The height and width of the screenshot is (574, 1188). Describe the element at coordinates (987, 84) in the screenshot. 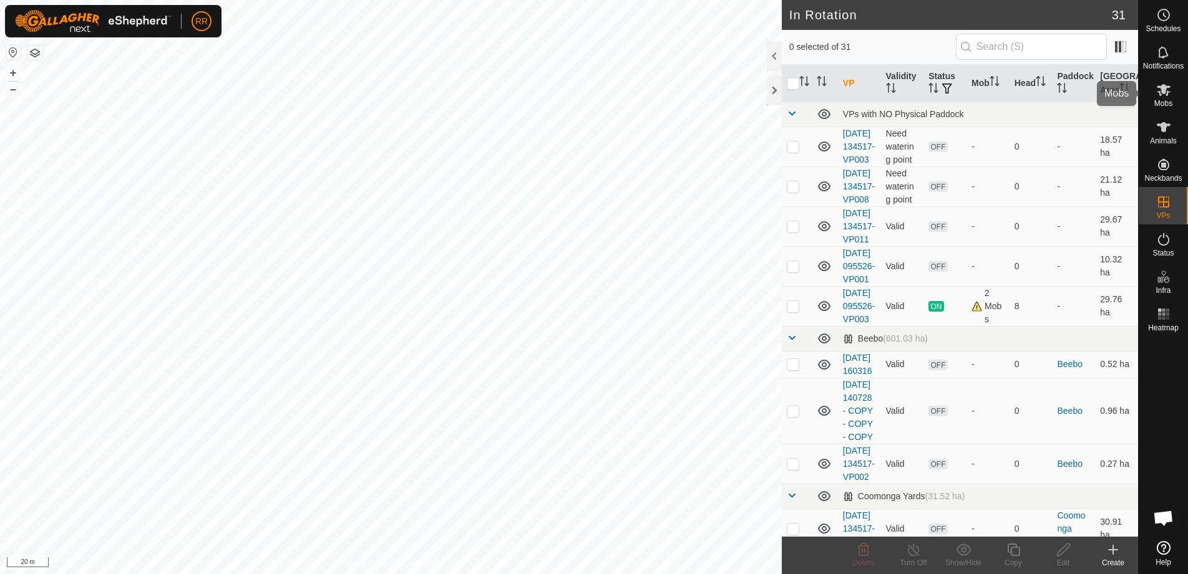

I see `th: Mob` at that location.